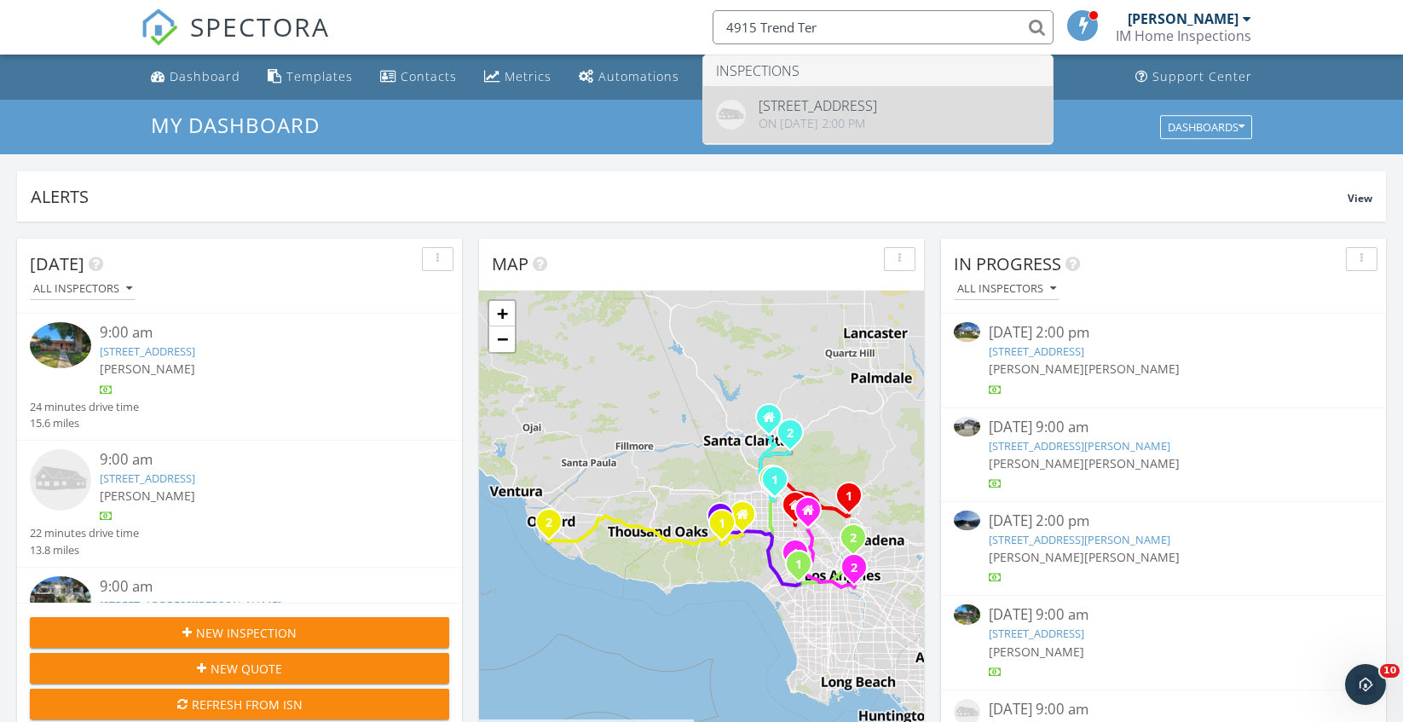  I want to click on div: Templates, so click(320, 76).